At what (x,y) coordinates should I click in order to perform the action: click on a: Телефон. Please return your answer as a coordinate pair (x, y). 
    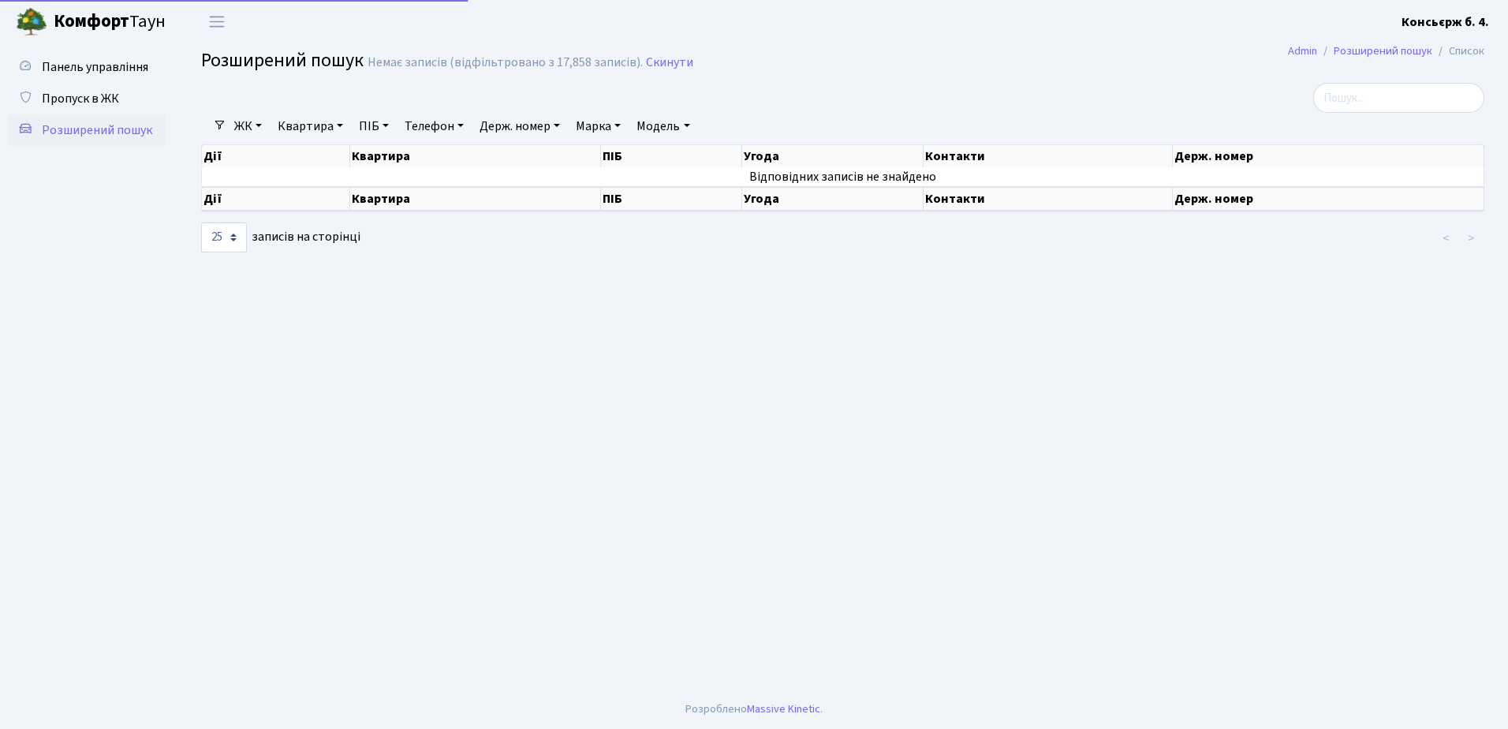
    Looking at the image, I should click on (434, 126).